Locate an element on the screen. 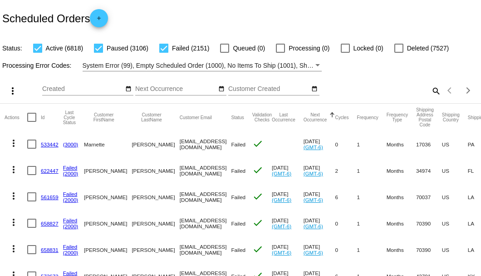 This screenshot has height=276, width=481. mat-cell: 34974 is located at coordinates (429, 170).